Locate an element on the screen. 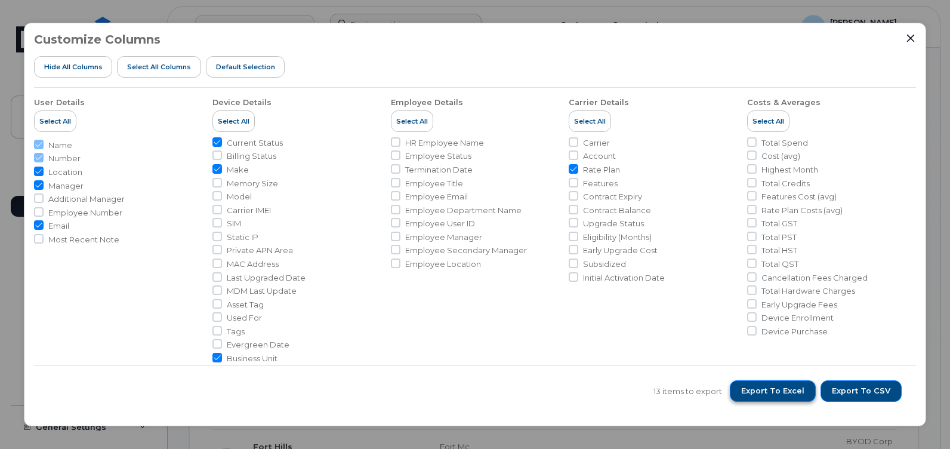  span: Employee Status is located at coordinates (438, 156).